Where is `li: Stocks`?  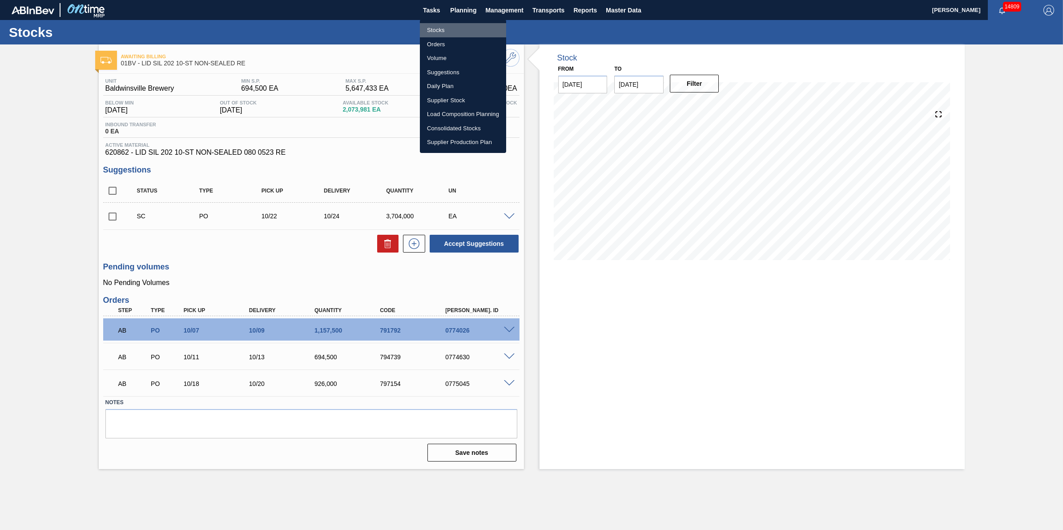 li: Stocks is located at coordinates (463, 30).